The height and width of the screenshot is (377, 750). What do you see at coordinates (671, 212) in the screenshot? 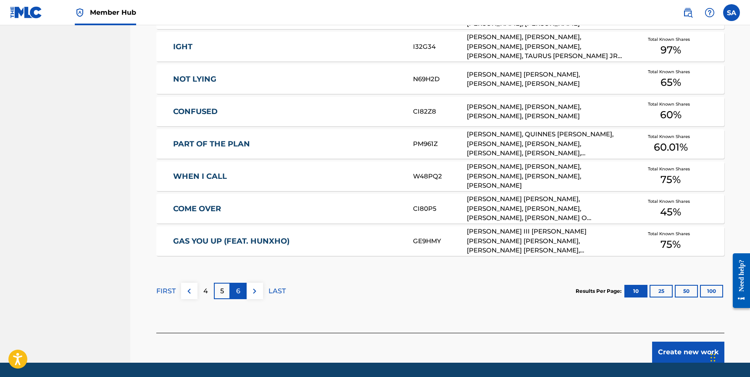
I see `span: 45 %` at bounding box center [671, 212].